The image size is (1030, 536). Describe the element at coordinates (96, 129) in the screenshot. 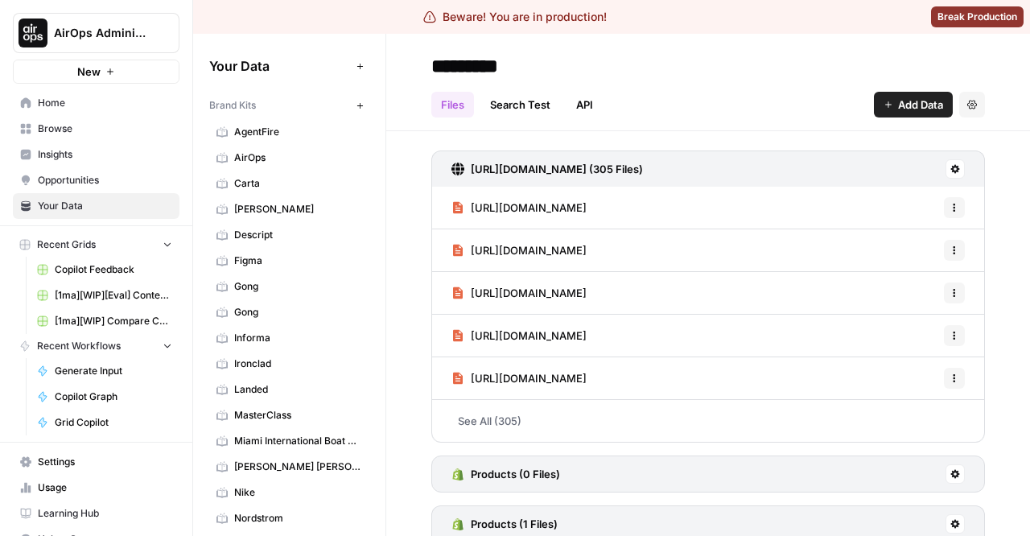

I see `a: Browse` at that location.